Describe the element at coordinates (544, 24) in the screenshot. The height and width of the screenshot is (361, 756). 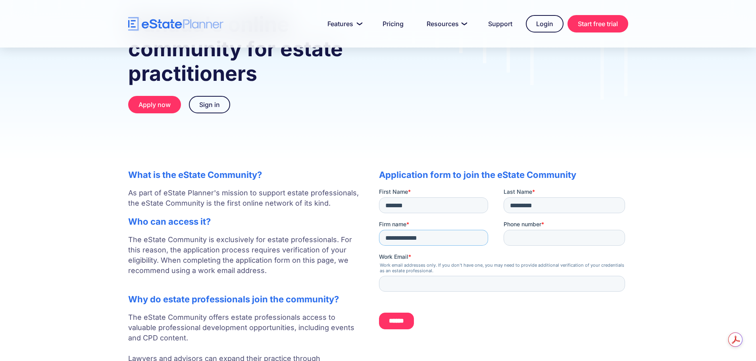
I see `a: Login` at that location.